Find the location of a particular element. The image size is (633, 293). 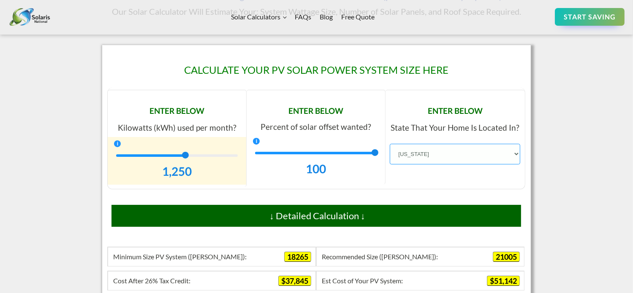

div: 100 is located at coordinates (316, 169).